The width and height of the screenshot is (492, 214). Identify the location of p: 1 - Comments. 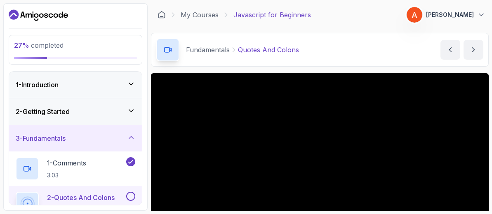
(66, 163).